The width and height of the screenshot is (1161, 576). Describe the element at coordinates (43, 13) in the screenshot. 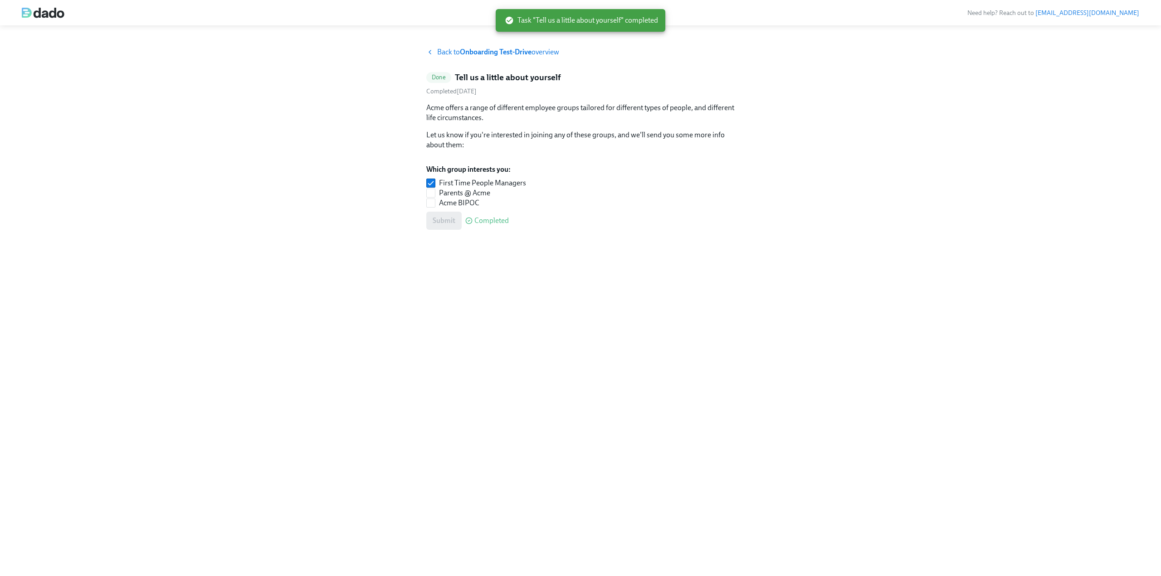

I see `a: dado` at that location.